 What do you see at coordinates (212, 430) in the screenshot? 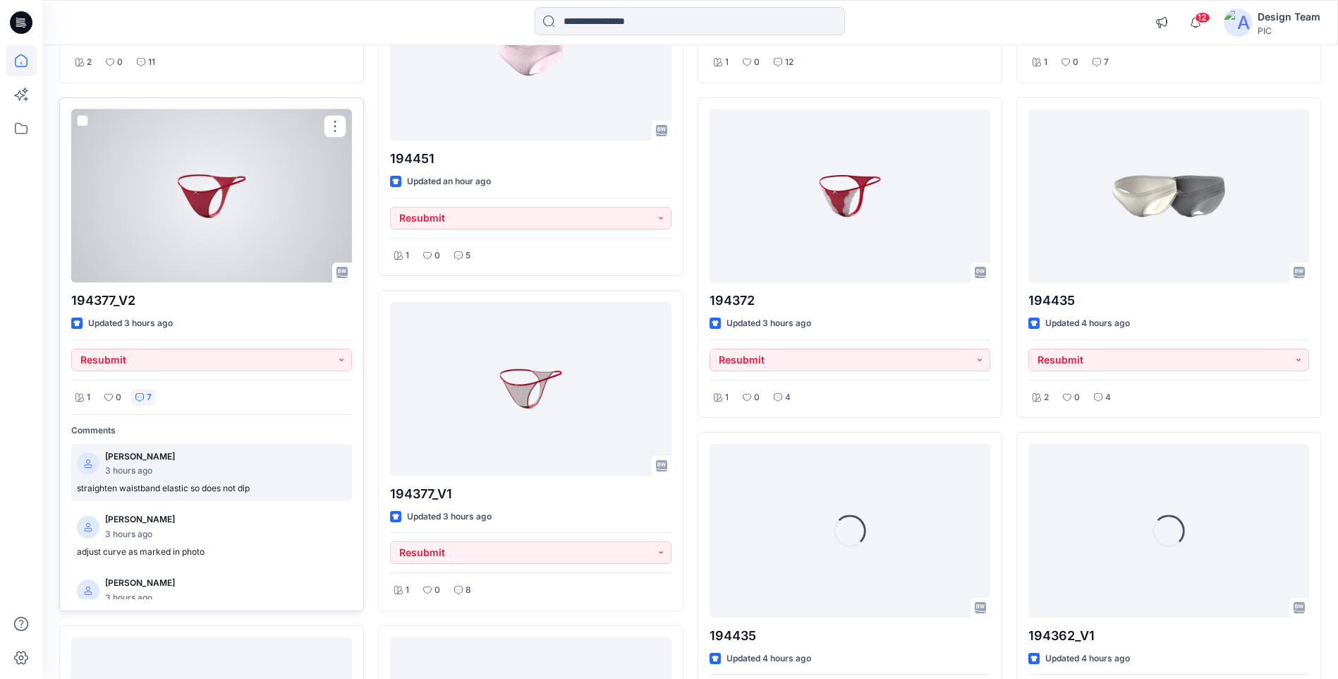
I see `p: Comments` at bounding box center [212, 430].